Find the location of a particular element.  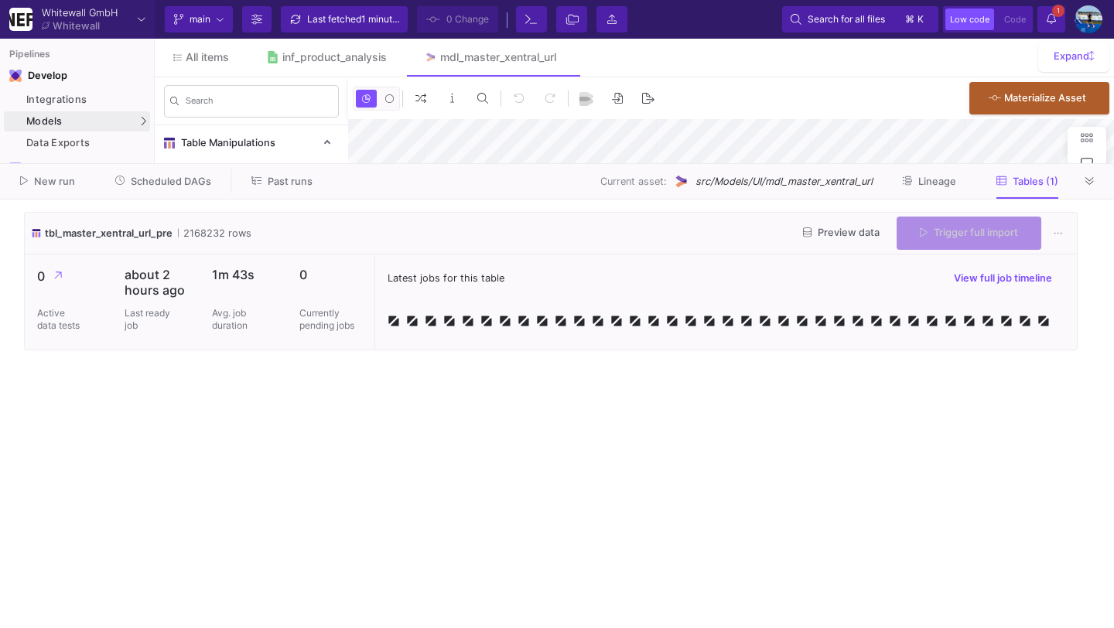

button: Materialize Asset is located at coordinates (1039, 98).